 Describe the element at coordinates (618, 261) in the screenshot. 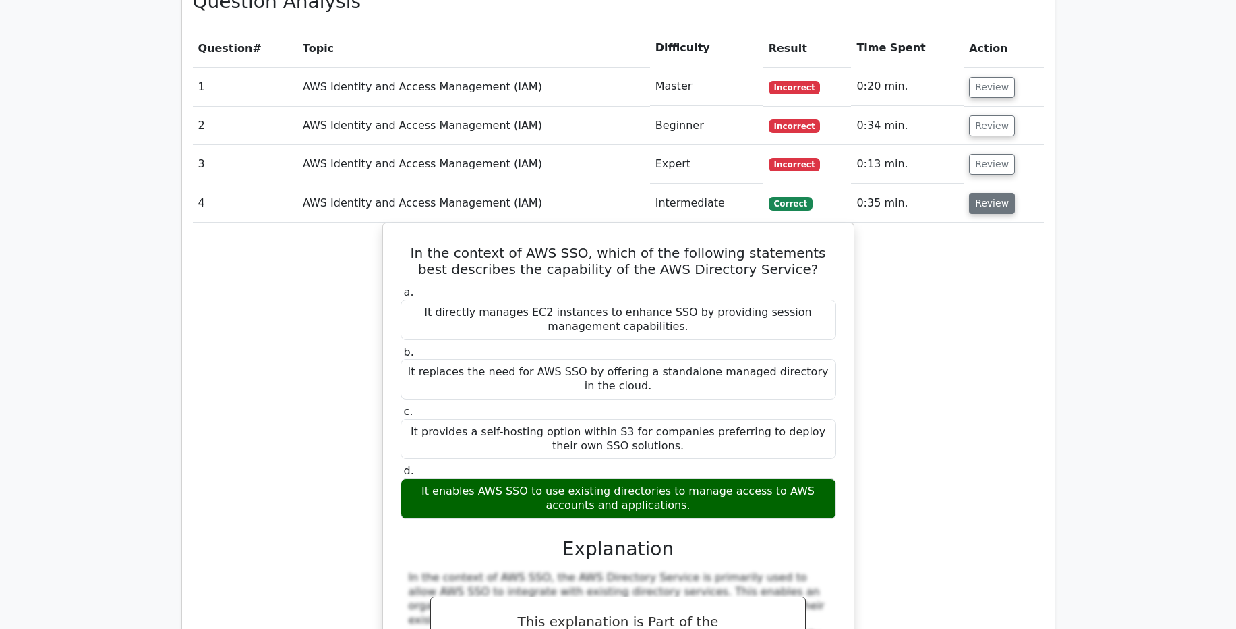

I see `h5: In the context of AWS SSO, which of the following statements best describes the capability of the...` at that location.